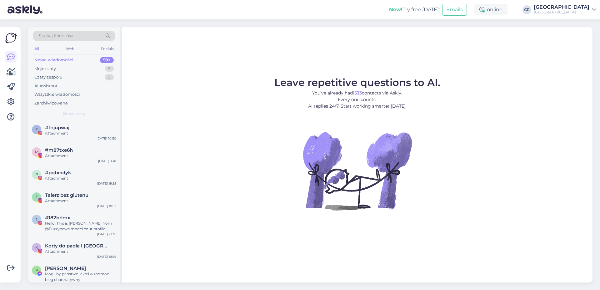 This screenshot has width=600, height=290. I want to click on span: Korty do padla I Szczecin, so click(78, 246).